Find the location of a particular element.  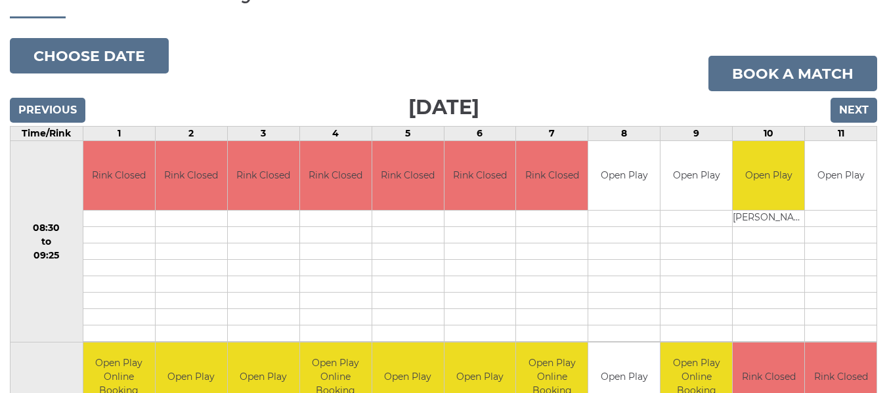

input: Previous is located at coordinates (47, 110).